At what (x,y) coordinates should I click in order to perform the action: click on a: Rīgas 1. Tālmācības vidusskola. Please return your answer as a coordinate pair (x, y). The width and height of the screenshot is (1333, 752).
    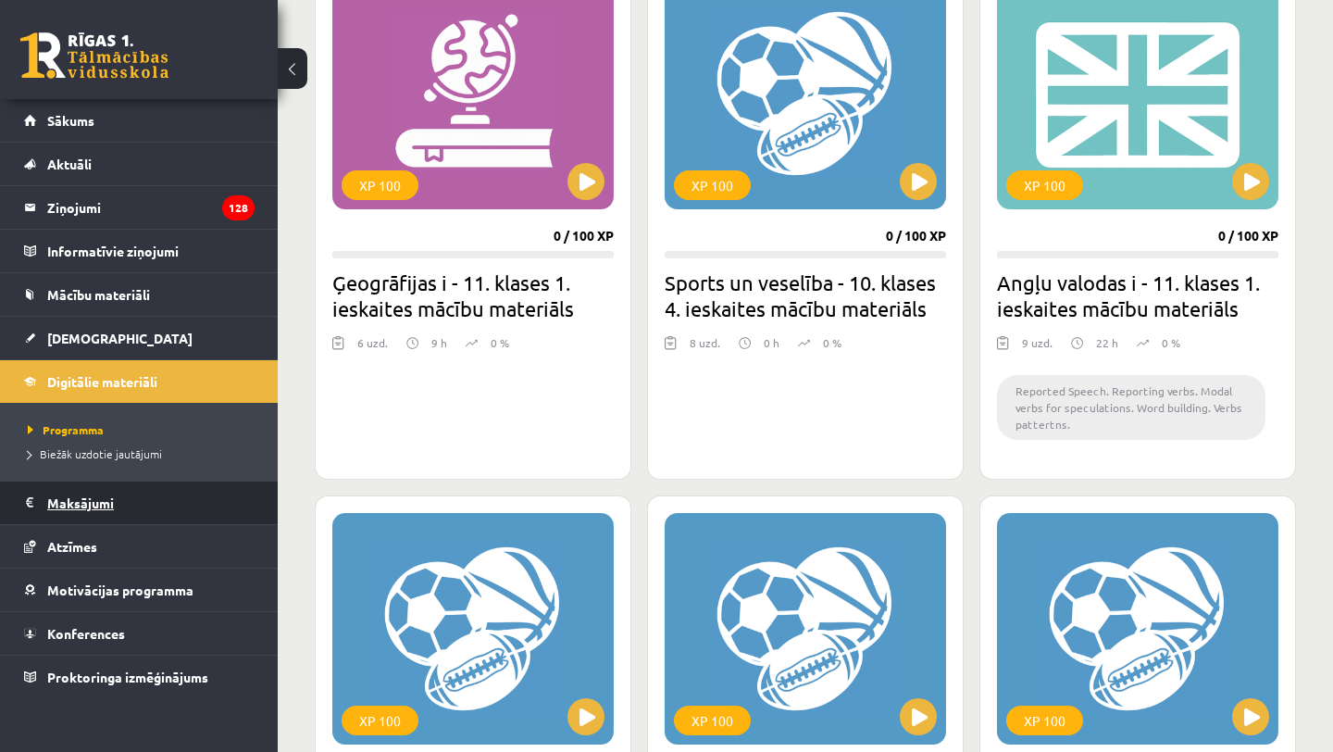
    Looking at the image, I should click on (94, 56).